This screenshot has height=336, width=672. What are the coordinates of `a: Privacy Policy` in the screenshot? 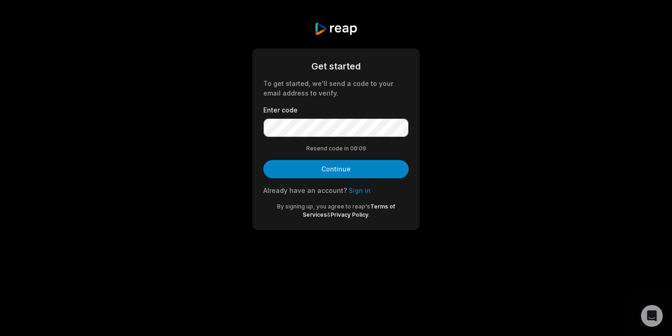 It's located at (349, 214).